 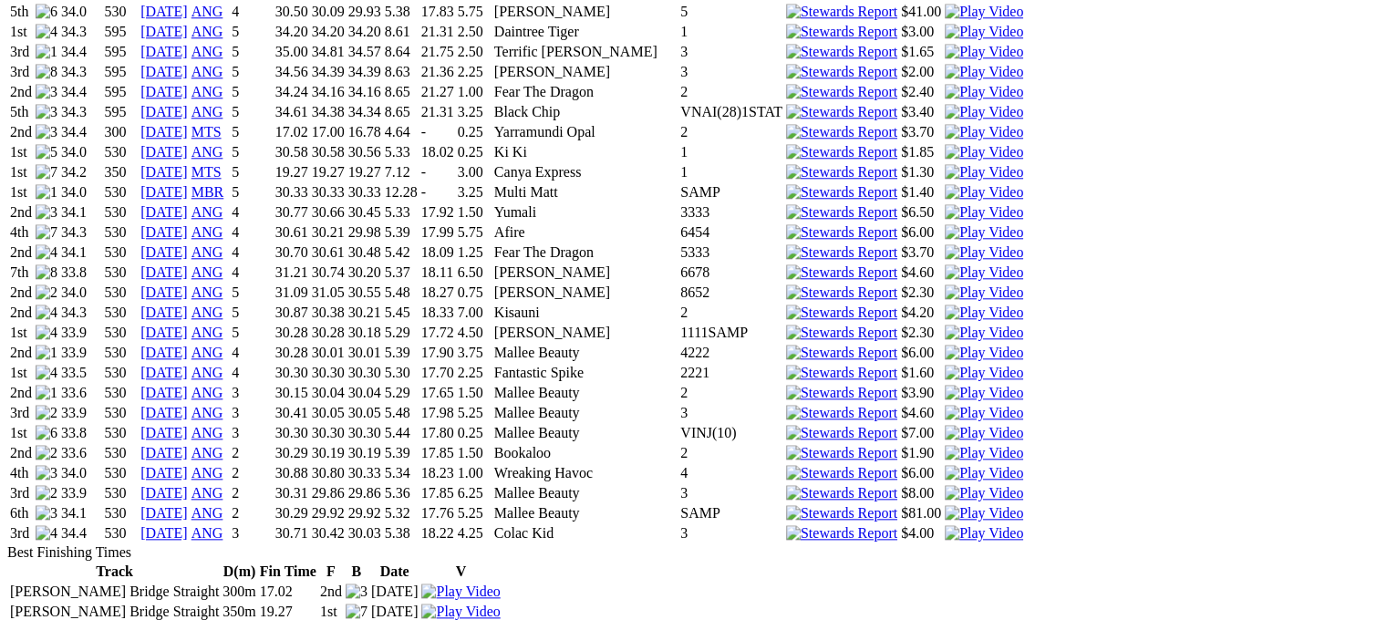 I want to click on td: 530, so click(x=121, y=12).